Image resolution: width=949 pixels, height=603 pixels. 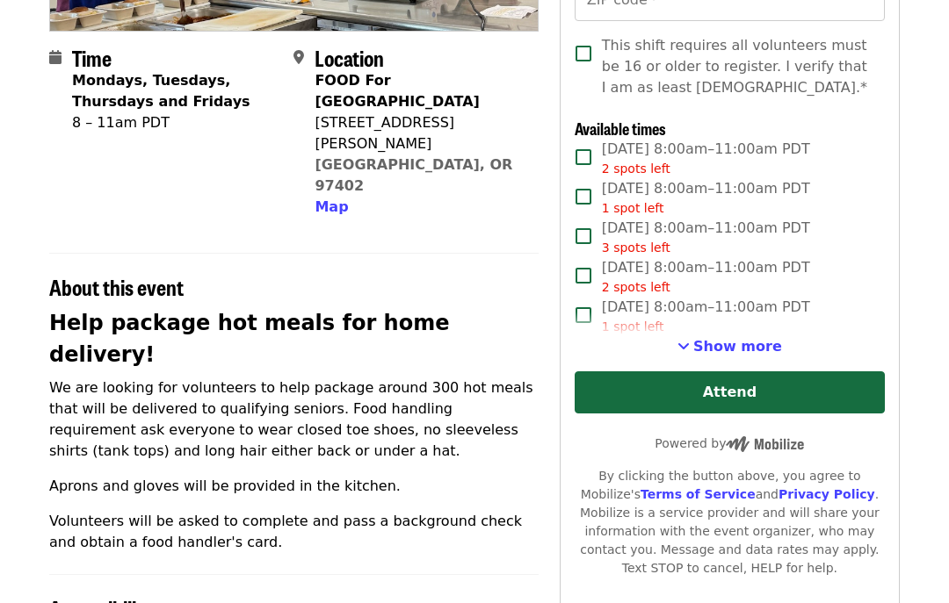 I want to click on p: We are looking for volunteers to help package around 300 hot meals that will be delivered to qual..., so click(x=293, y=421).